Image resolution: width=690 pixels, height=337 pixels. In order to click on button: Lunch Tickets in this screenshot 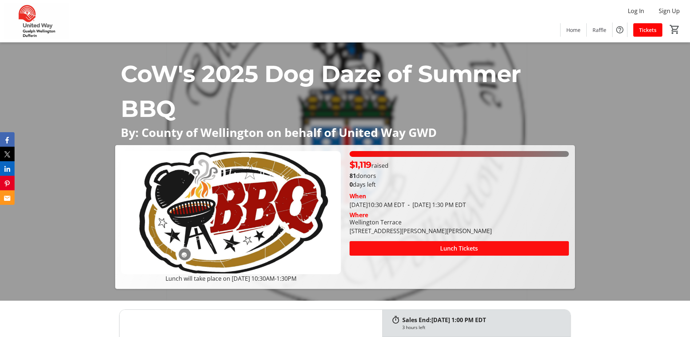, I will do `click(459, 249)`.